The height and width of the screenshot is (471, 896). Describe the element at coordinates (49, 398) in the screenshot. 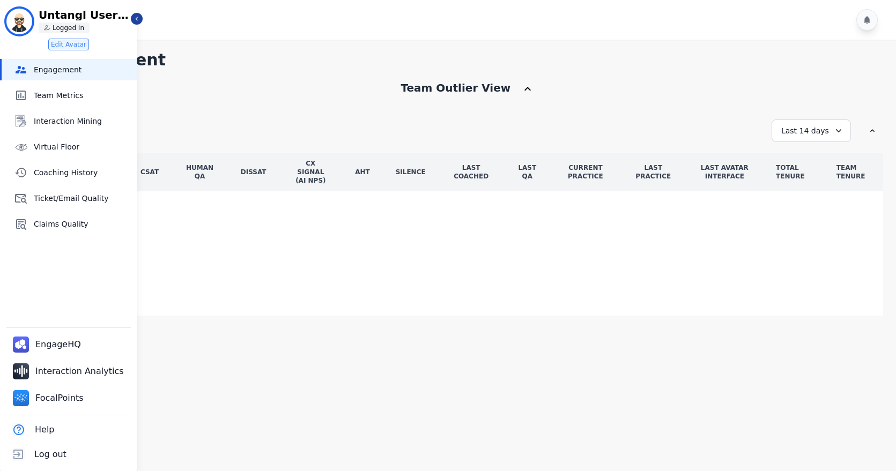

I see `a: FocalPoints` at that location.